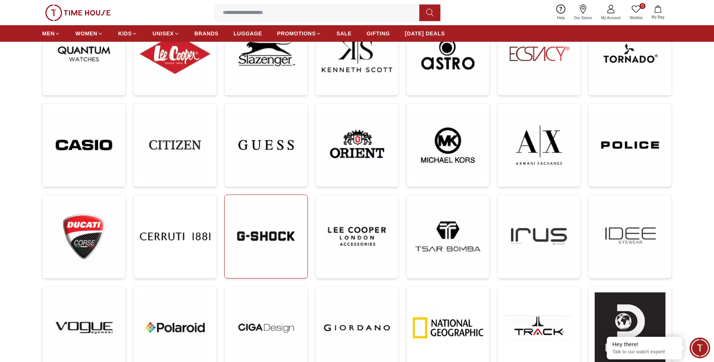 This screenshot has height=362, width=714. Describe the element at coordinates (611, 18) in the screenshot. I see `span: My Account` at that location.